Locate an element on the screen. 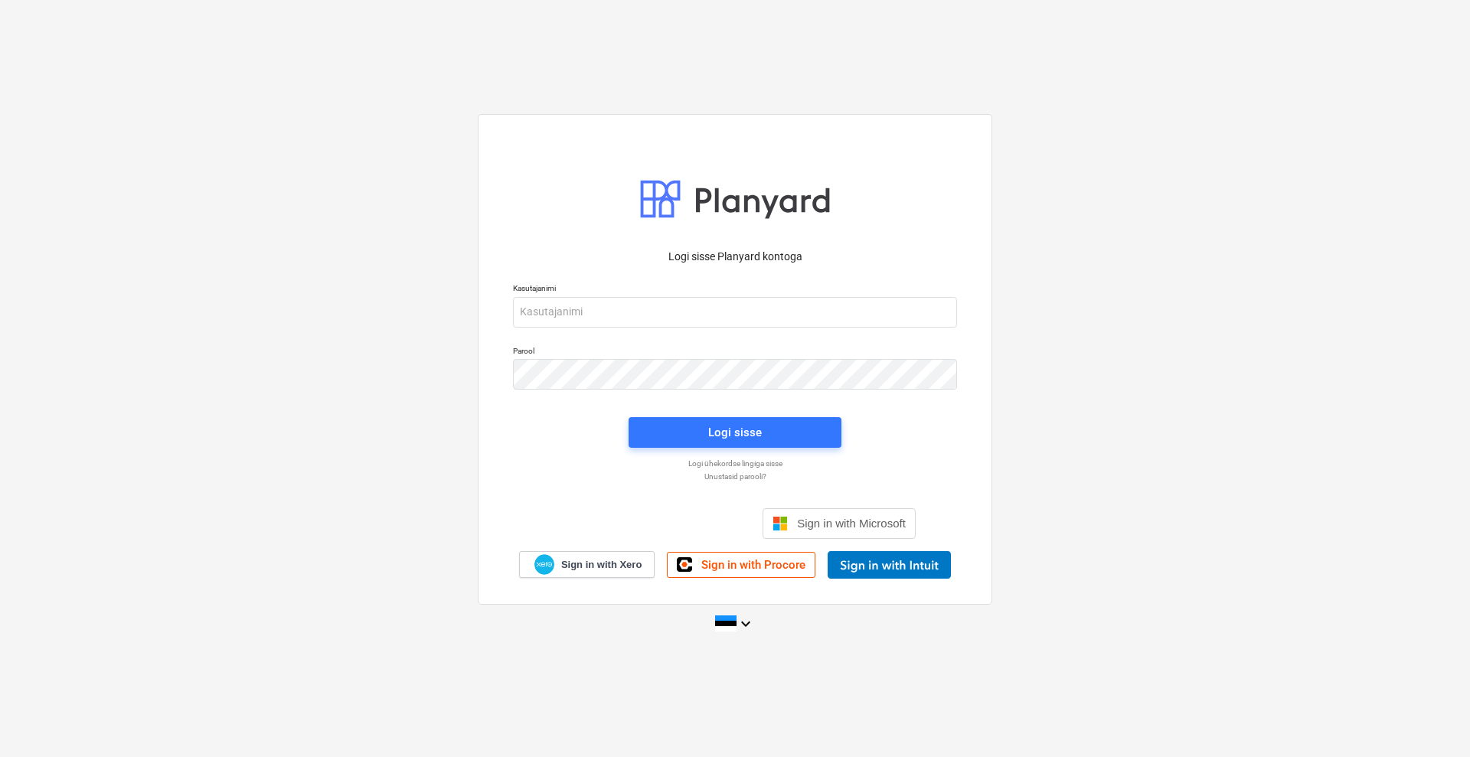 Image resolution: width=1470 pixels, height=757 pixels. span: Sign in with Procore is located at coordinates (754, 565).